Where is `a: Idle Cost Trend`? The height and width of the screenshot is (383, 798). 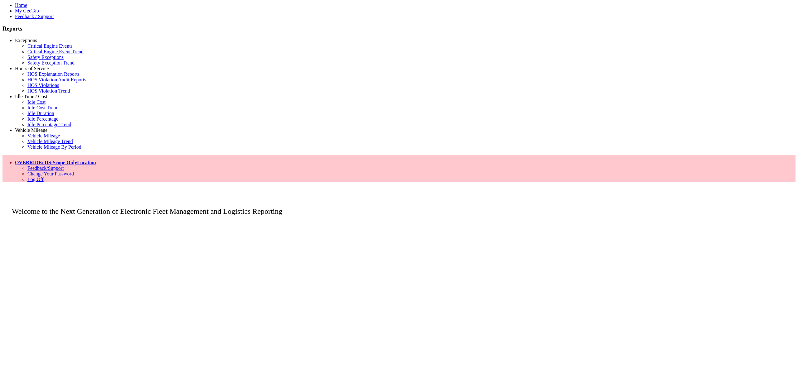
a: Idle Cost Trend is located at coordinates (43, 108).